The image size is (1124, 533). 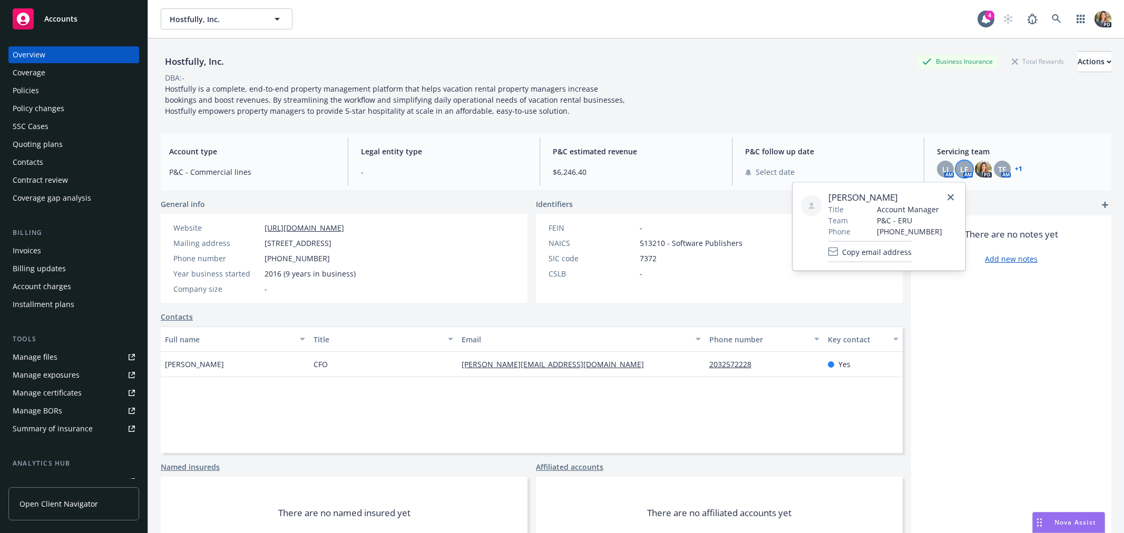 What do you see at coordinates (945, 169) in the screenshot?
I see `span: LI` at bounding box center [945, 169].